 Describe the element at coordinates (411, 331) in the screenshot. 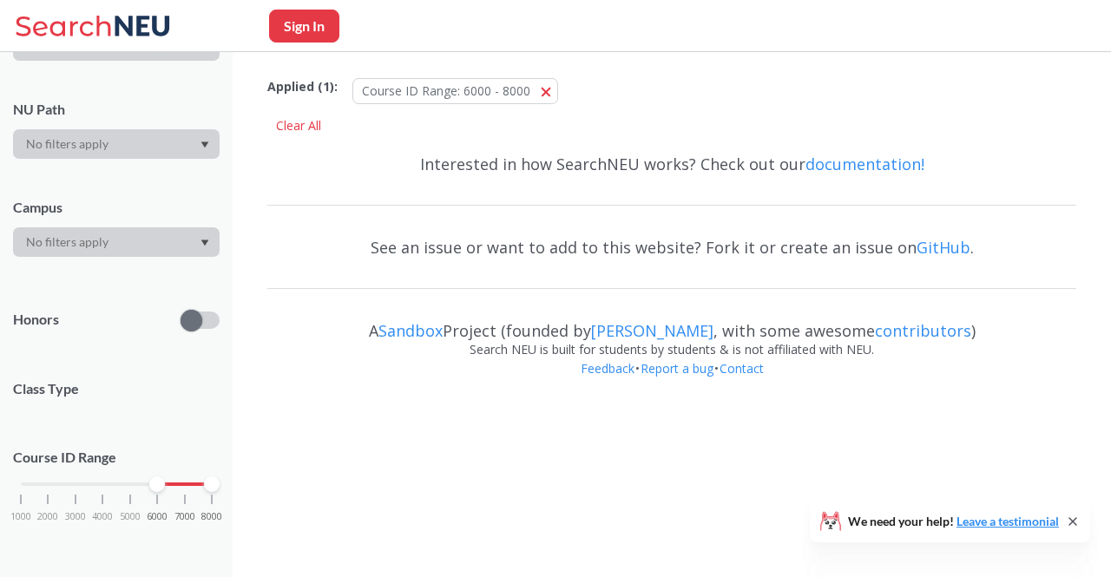

I see `a: Sandbox` at that location.